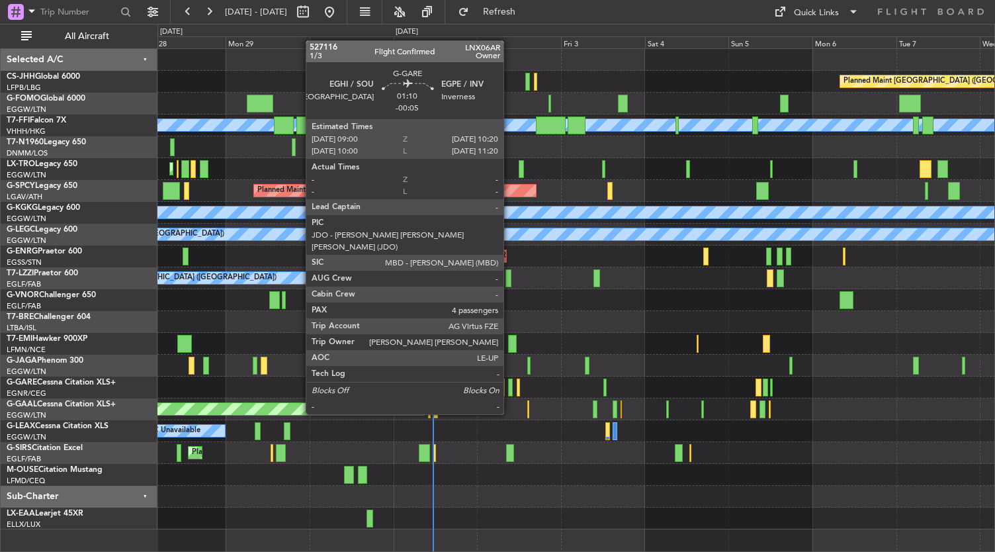  What do you see at coordinates (36, 120) in the screenshot?
I see `a: T7-FFIFalcon 7X` at bounding box center [36, 120].